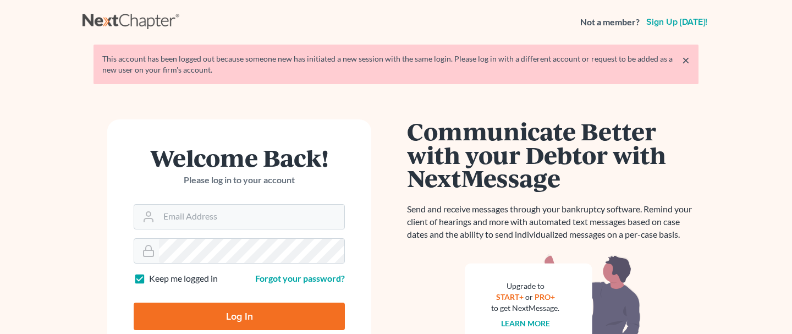 The width and height of the screenshot is (792, 334). I want to click on a: START+, so click(510, 296).